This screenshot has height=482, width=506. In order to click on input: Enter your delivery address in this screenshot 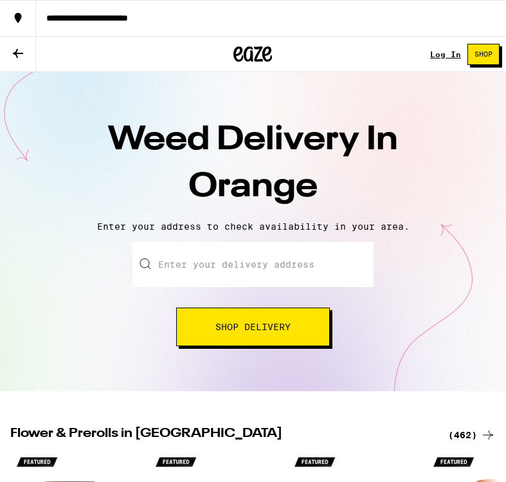, I will do `click(253, 264)`.